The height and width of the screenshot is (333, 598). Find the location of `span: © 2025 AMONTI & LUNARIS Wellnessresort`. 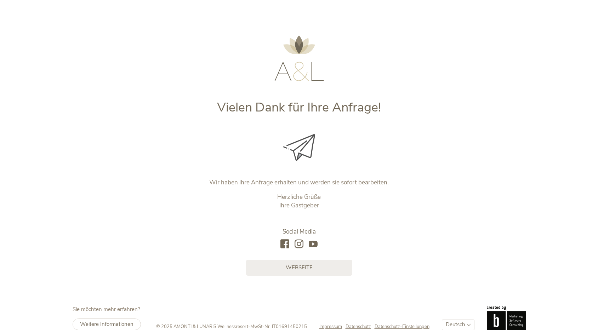

span: © 2025 AMONTI & LUNARIS Wellnessresort is located at coordinates (202, 327).